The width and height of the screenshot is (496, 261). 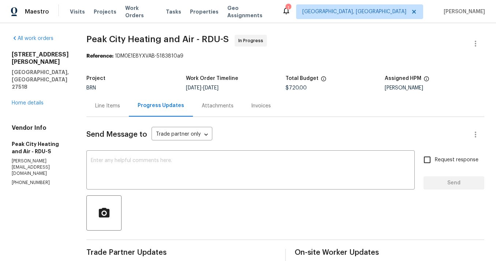 What do you see at coordinates (261, 106) in the screenshot?
I see `div: Invoices` at bounding box center [261, 106].